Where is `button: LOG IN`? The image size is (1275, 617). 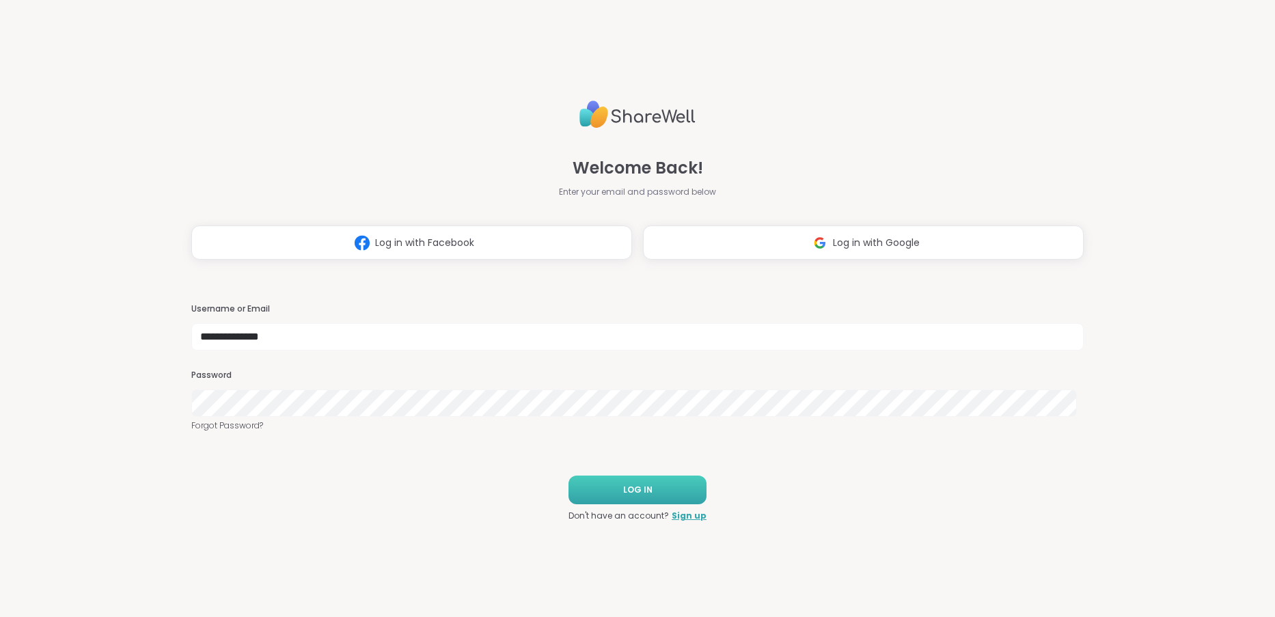 button: LOG IN is located at coordinates (638, 490).